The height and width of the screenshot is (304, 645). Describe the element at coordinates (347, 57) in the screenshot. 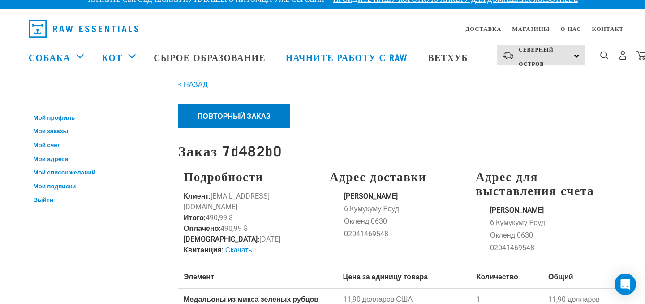

I see `font: Начните работу с Raw` at that location.